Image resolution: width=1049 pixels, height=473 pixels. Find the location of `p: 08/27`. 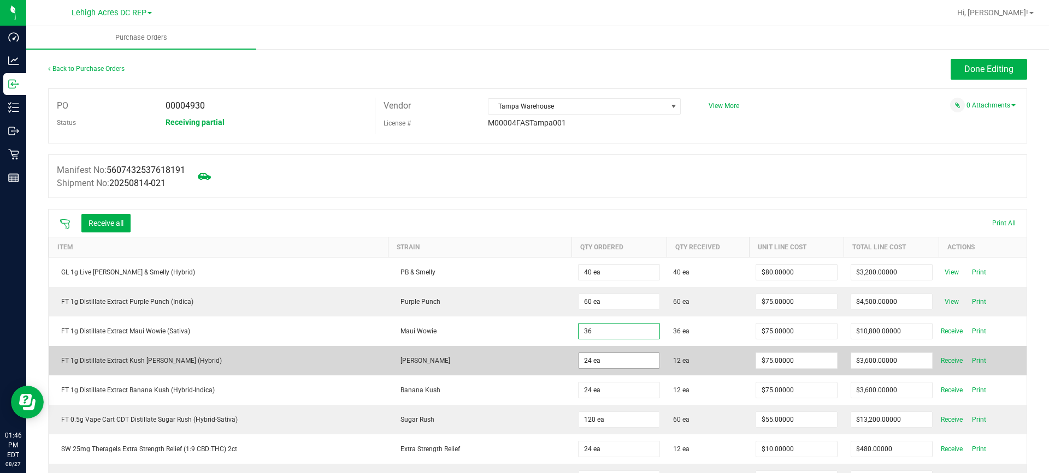

p: 08/27 is located at coordinates (13, 464).